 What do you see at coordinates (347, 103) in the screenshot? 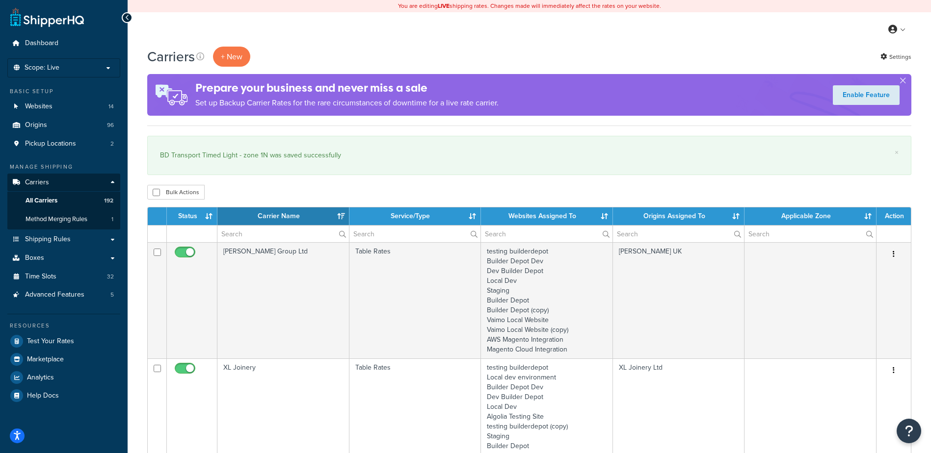
I see `p: Set up Backup Carrier Rates for the rare circumstances of downtime for a live rate carrier.` at bounding box center [347, 103].